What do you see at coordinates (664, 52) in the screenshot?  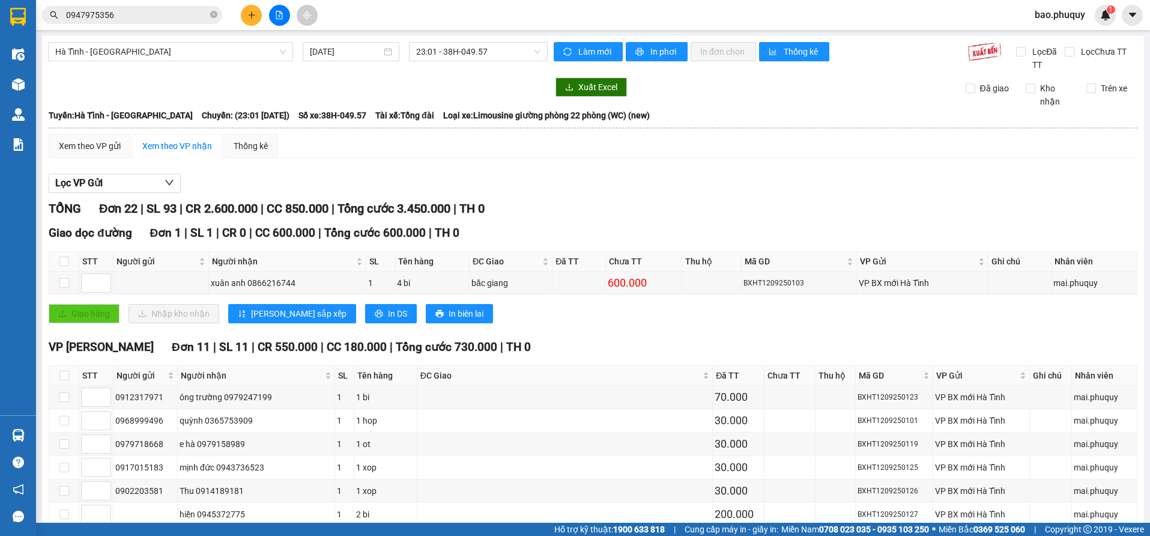 I see `span: In phơi` at bounding box center [664, 52].